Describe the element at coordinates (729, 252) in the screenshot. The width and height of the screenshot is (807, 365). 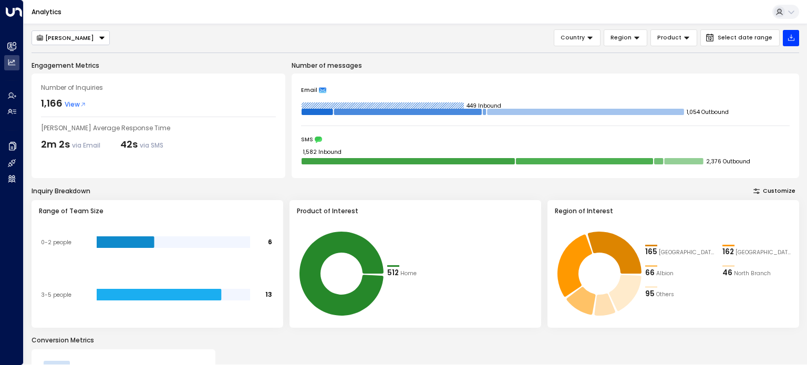
I see `div: 162` at that location.